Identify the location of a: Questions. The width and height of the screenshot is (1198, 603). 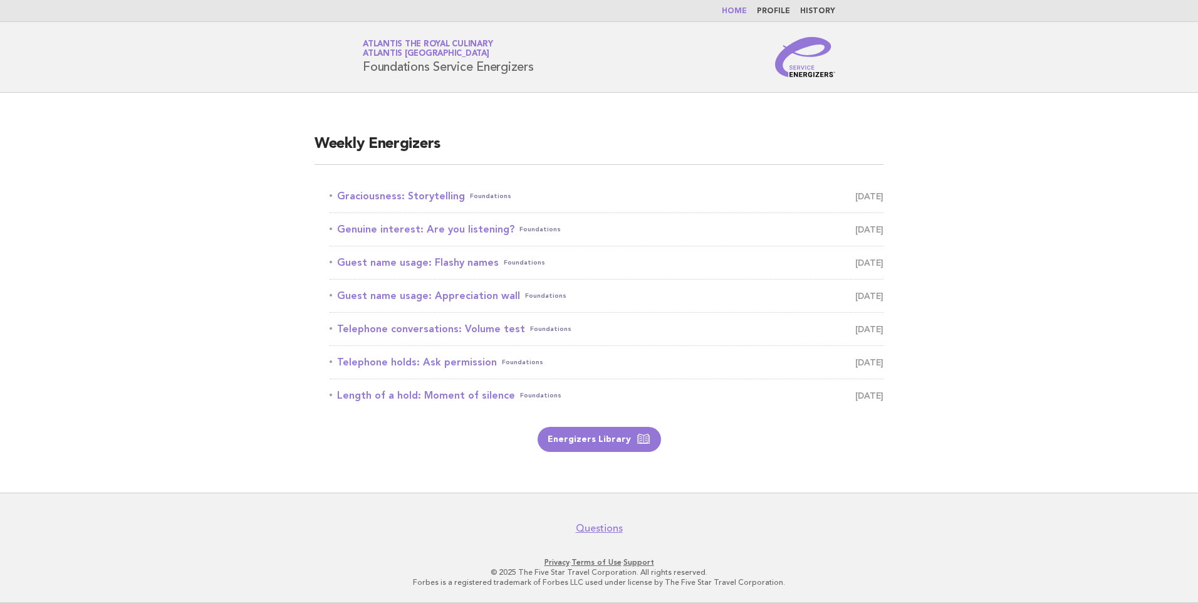
(599, 528).